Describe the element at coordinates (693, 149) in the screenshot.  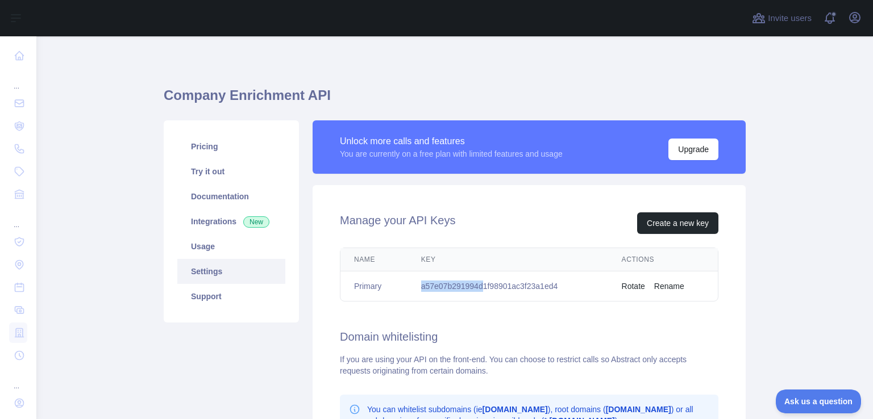
I see `button: Upgrade` at that location.